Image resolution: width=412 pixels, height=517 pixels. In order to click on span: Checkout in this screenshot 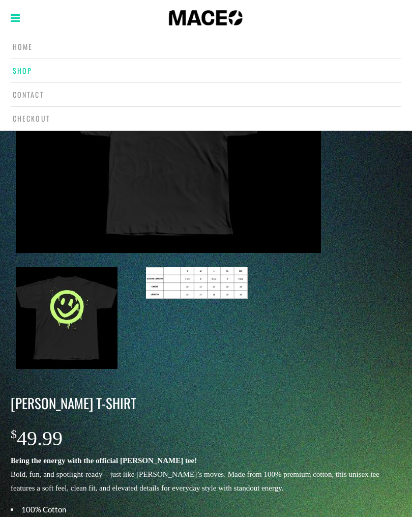, I will do `click(32, 118)`.